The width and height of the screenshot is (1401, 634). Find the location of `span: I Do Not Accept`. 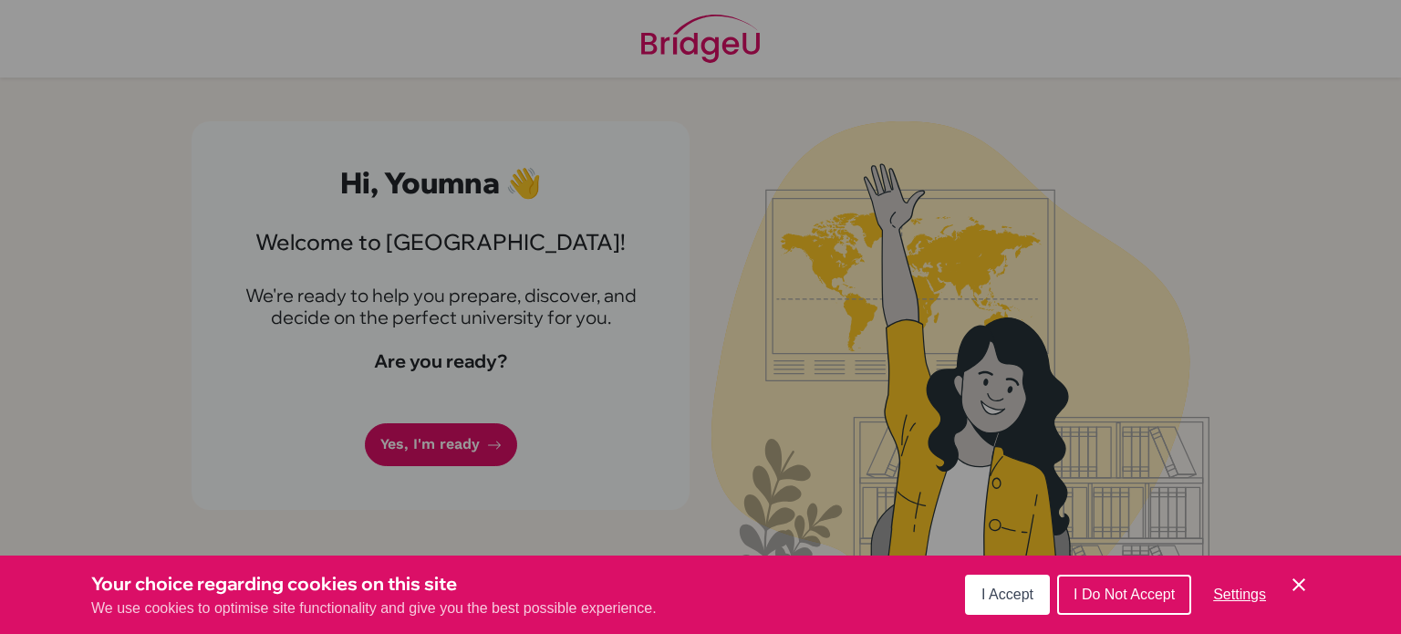

span: I Do Not Accept is located at coordinates (1124, 594).